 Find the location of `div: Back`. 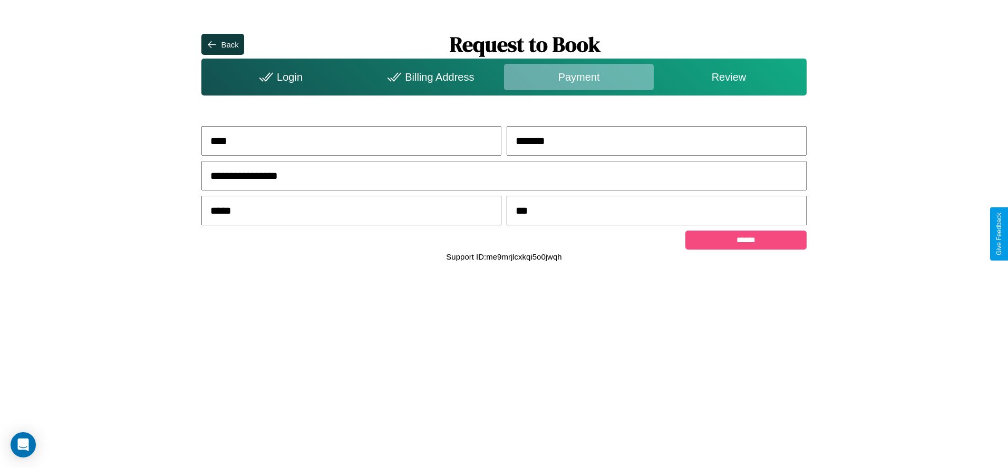

div: Back is located at coordinates (229, 44).